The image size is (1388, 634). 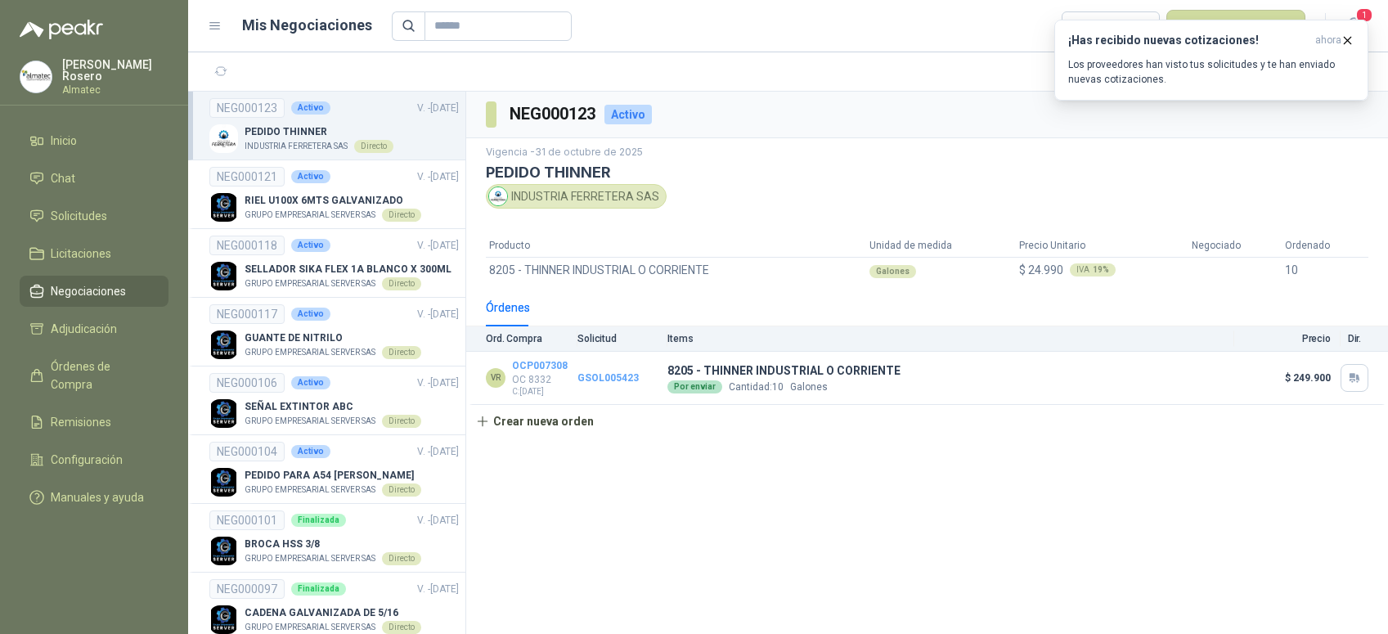 I want to click on th: Dir., so click(x=1364, y=339).